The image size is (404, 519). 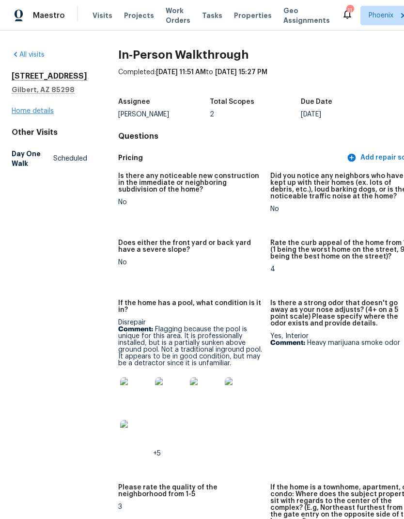 I want to click on span: Tasks, so click(x=212, y=16).